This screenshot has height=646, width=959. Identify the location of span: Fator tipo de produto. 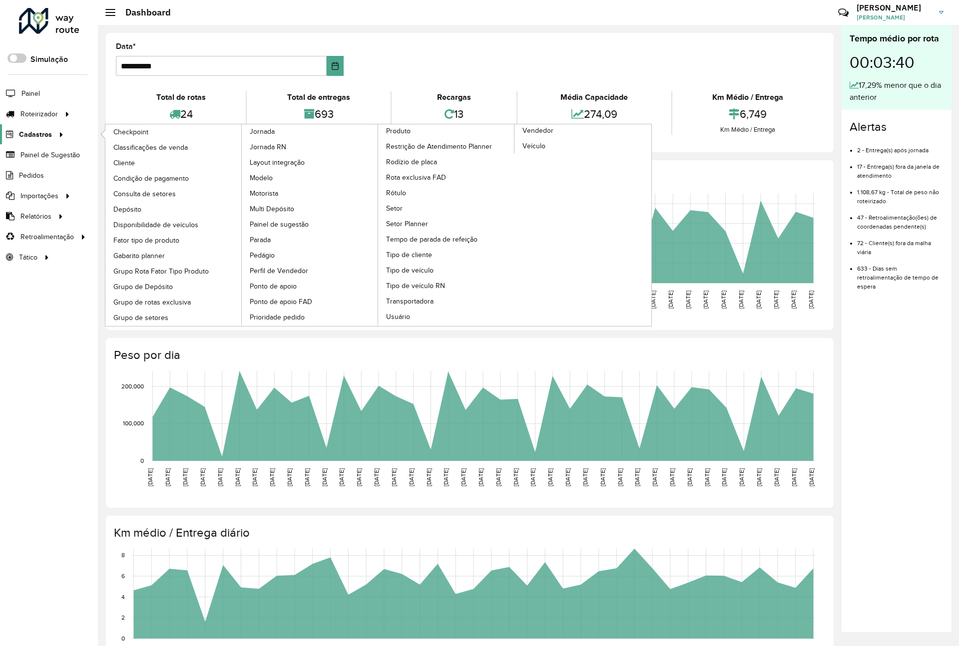
(146, 240).